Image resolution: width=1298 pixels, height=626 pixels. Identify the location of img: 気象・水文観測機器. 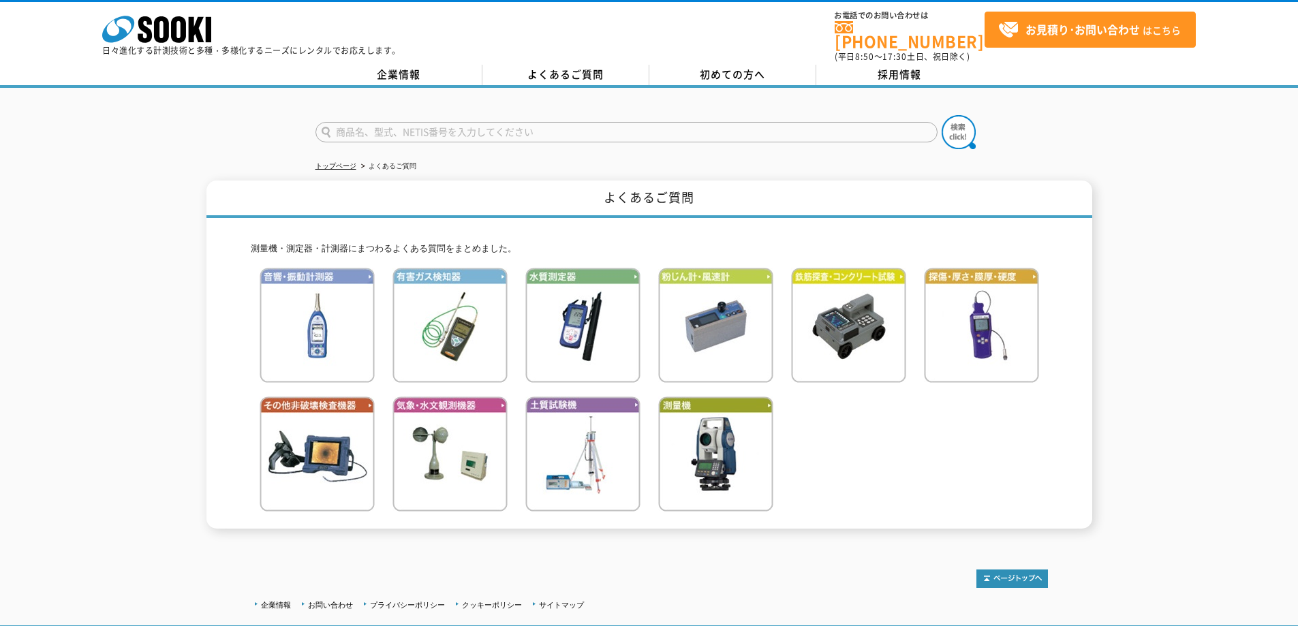
(450, 454).